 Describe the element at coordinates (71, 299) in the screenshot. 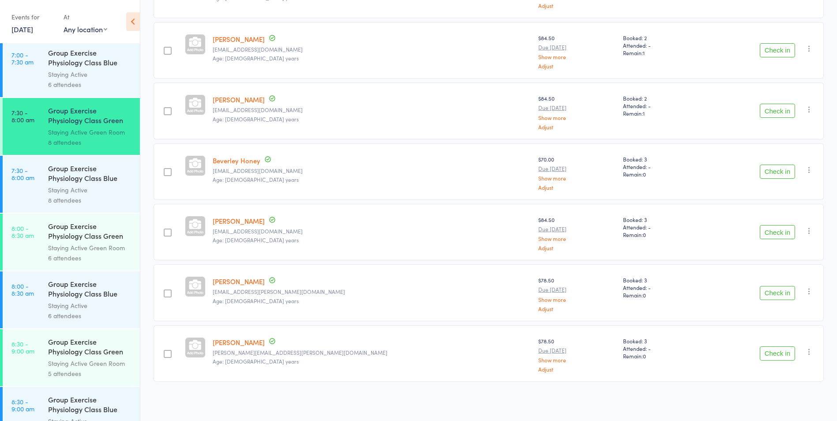

I see `a: 8:00 -8:30 amGroup Exercise Physiology Class Blue RoomStaying Active6 attendees` at that location.